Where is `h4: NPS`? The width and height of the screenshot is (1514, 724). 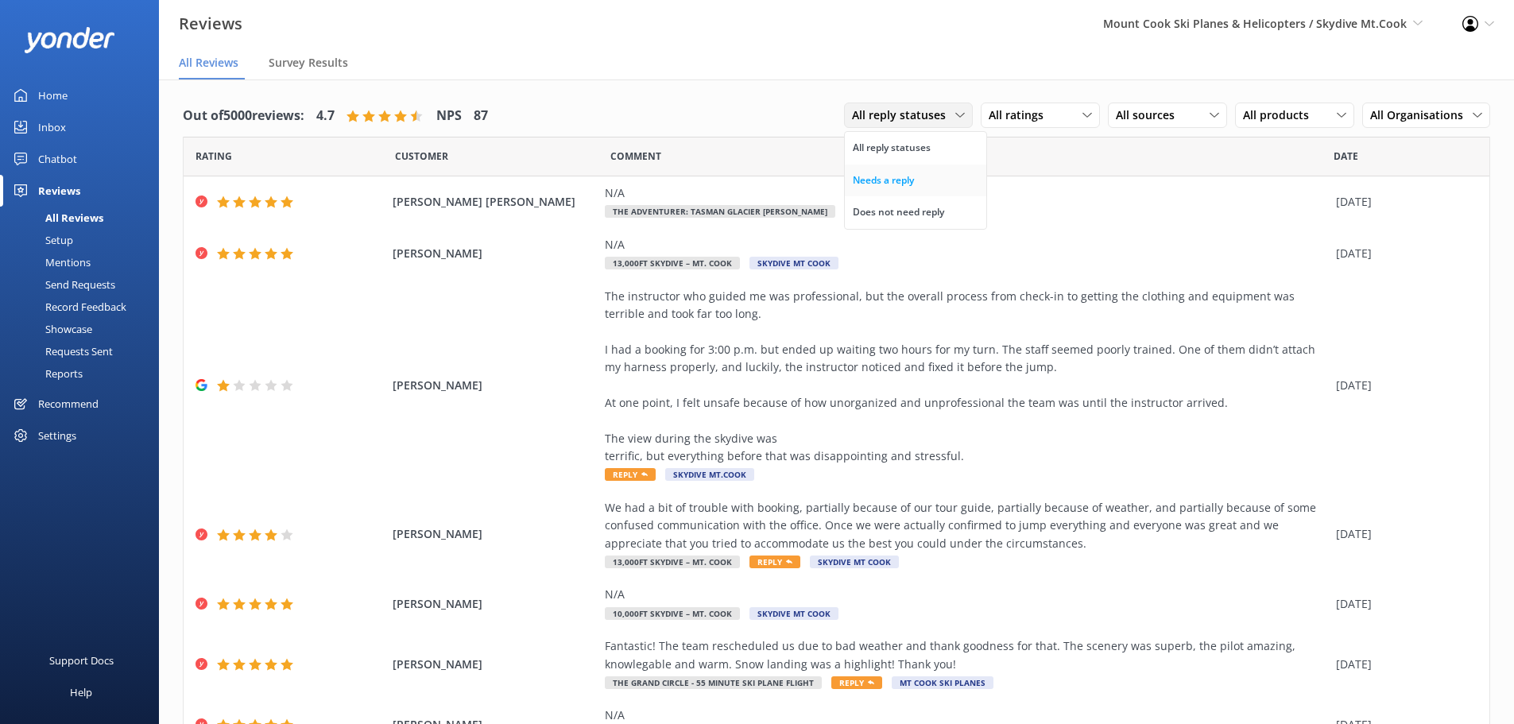 h4: NPS is located at coordinates (449, 116).